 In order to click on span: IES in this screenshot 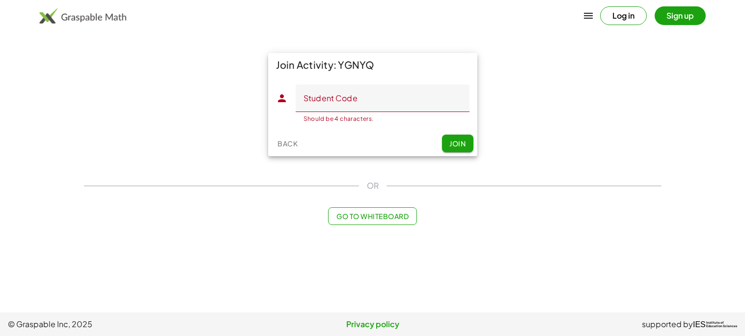, I will do `click(699, 324)`.